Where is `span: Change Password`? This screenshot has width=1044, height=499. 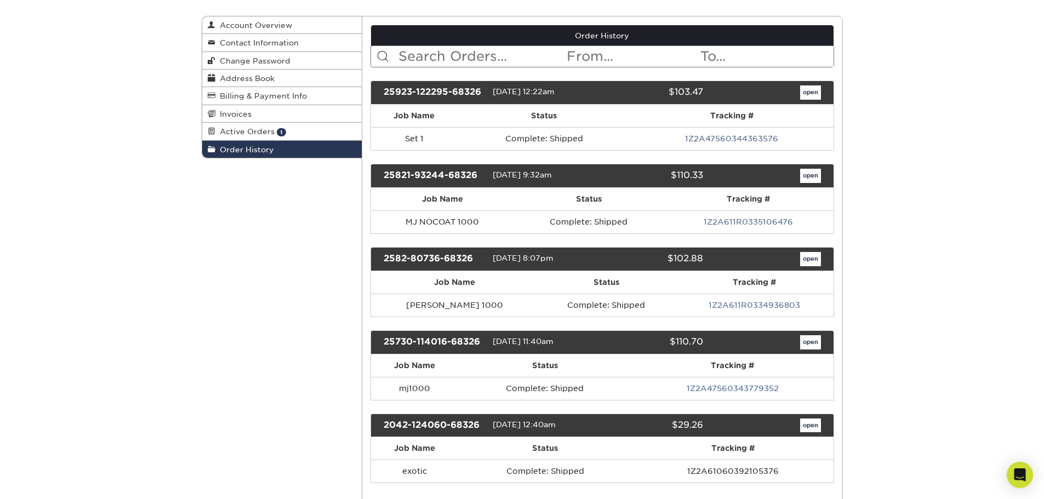
span: Change Password is located at coordinates (253, 61).